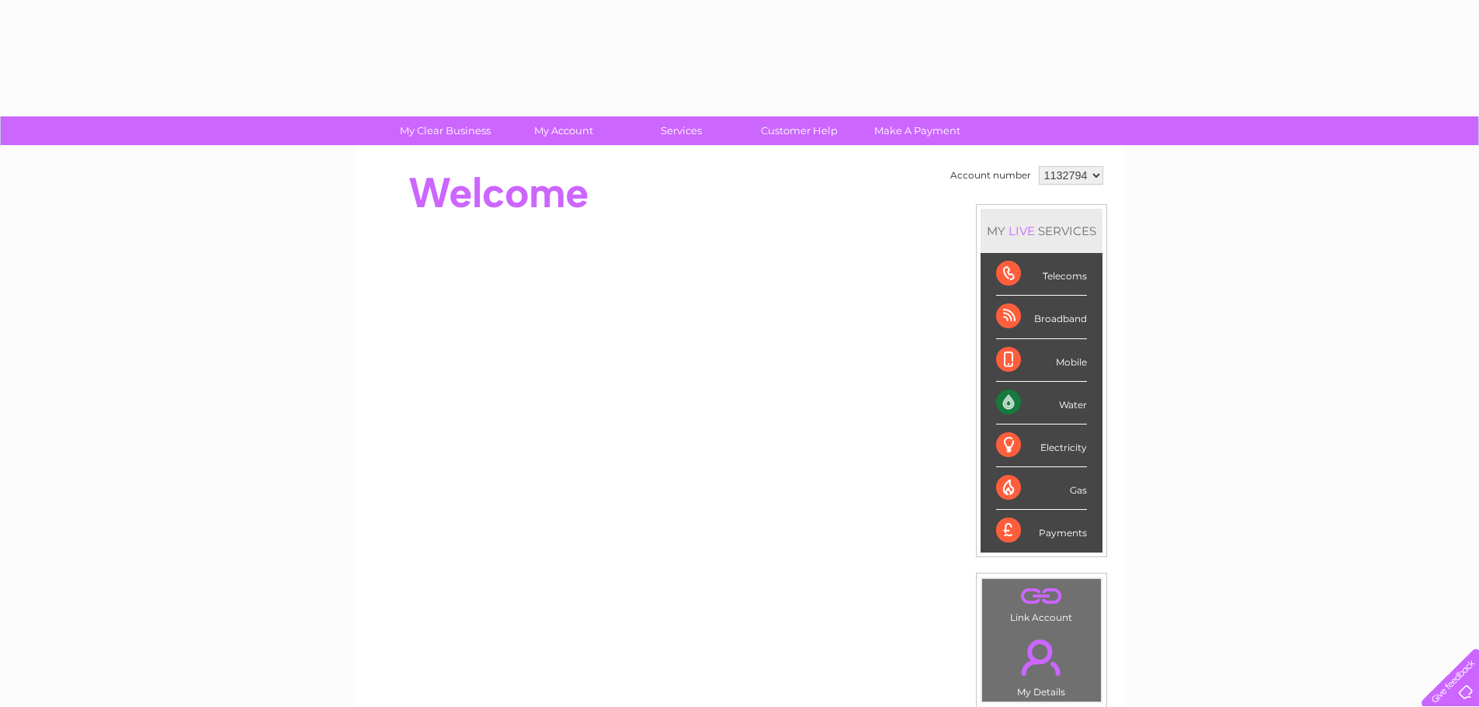 Image resolution: width=1479 pixels, height=707 pixels. What do you see at coordinates (1041, 317) in the screenshot?
I see `div: Broadband` at bounding box center [1041, 317].